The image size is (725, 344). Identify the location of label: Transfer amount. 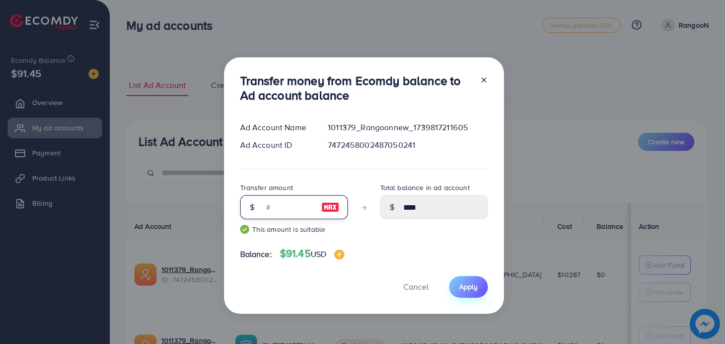
(266, 188).